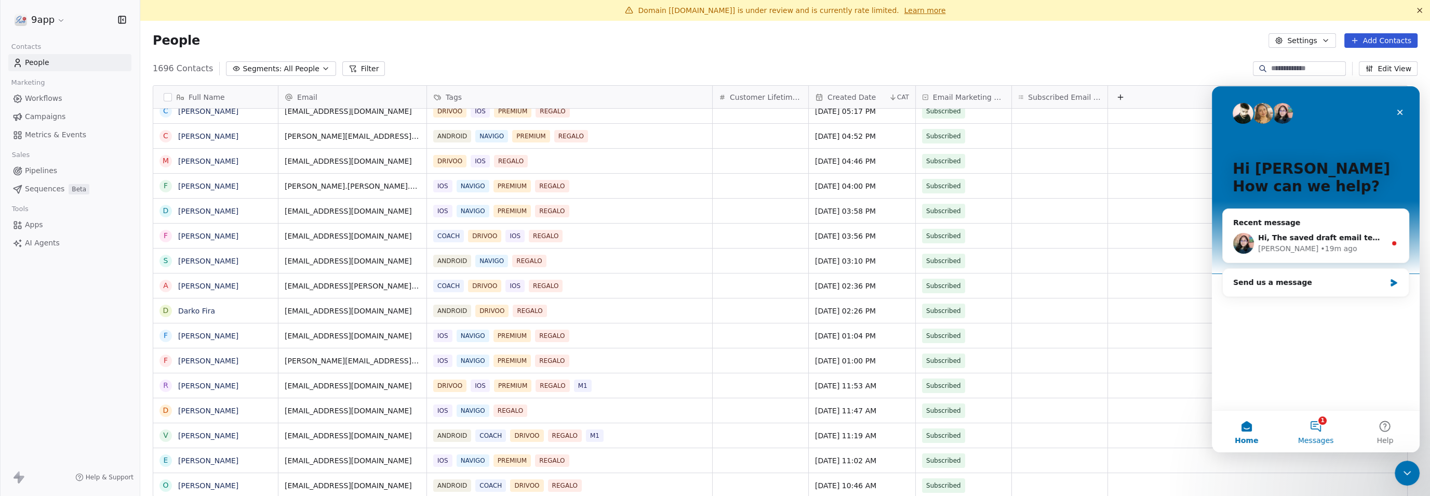 The width and height of the screenshot is (1430, 496). I want to click on span: Messages, so click(104, 354).